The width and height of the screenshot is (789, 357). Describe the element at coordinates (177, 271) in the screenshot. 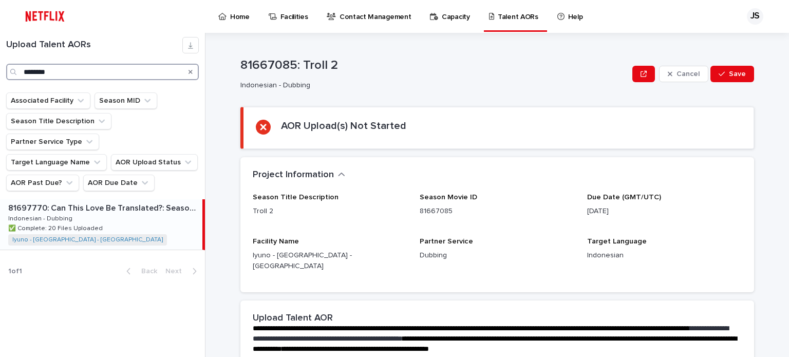

I see `span: Next` at that location.